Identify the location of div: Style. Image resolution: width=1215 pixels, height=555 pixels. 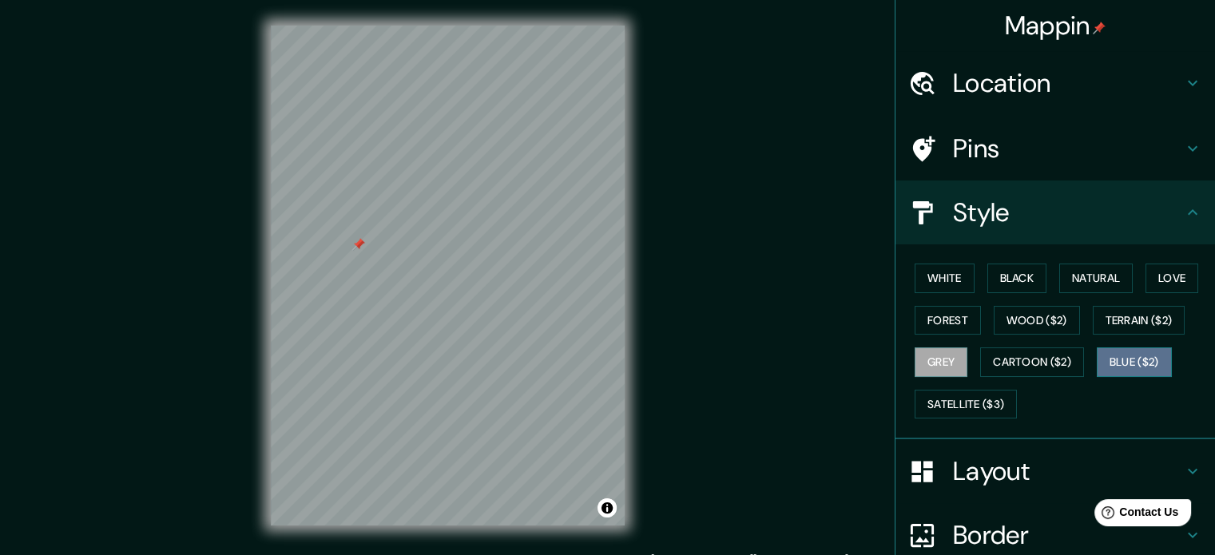
(1055, 212).